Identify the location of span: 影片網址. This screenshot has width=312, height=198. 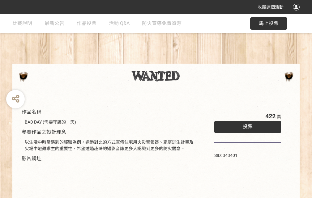
(32, 159).